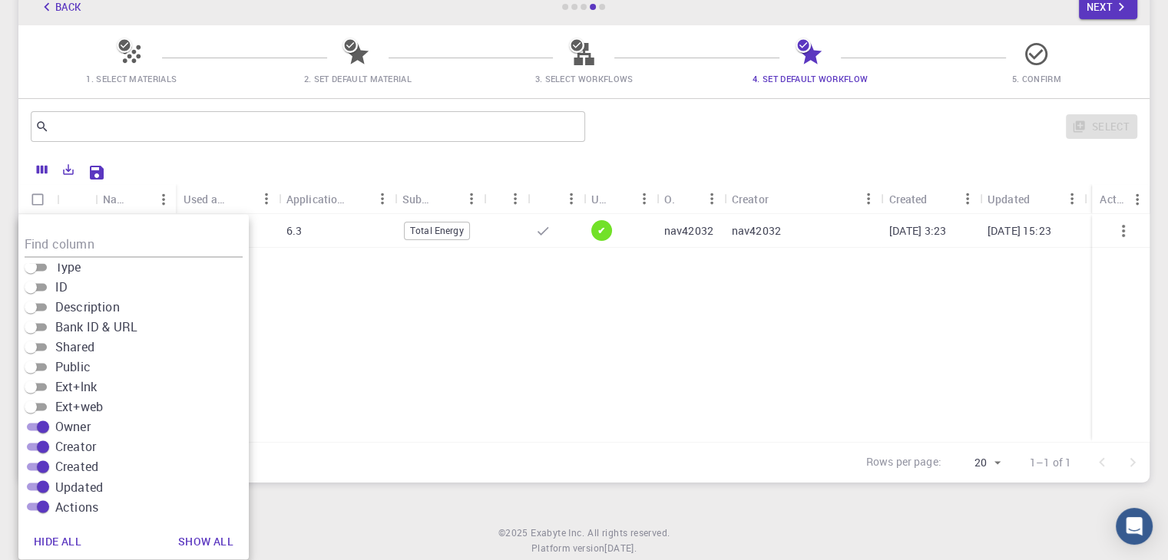 The width and height of the screenshot is (1168, 560). Describe the element at coordinates (75, 447) in the screenshot. I see `span: Creator` at that location.